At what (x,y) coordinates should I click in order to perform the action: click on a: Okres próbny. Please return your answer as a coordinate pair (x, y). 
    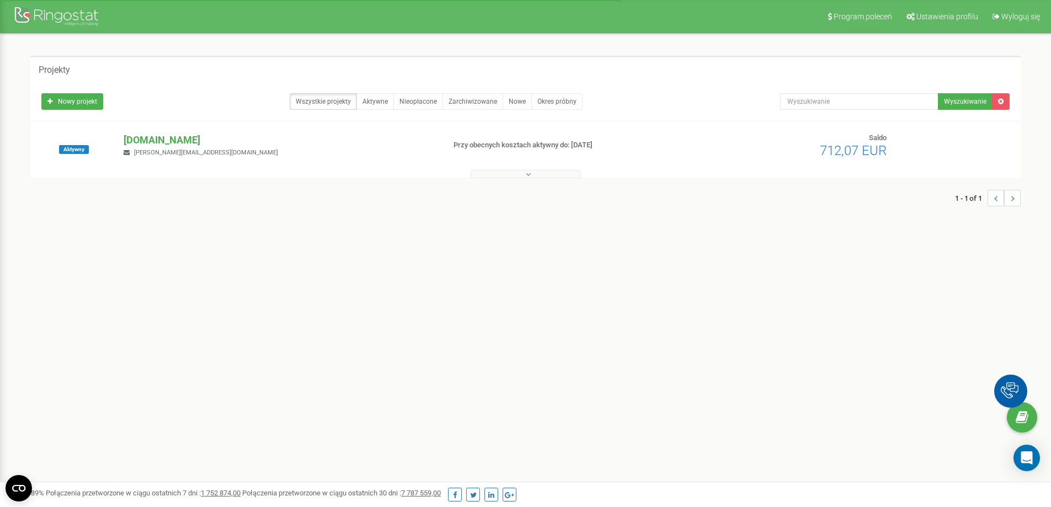
    Looking at the image, I should click on (557, 102).